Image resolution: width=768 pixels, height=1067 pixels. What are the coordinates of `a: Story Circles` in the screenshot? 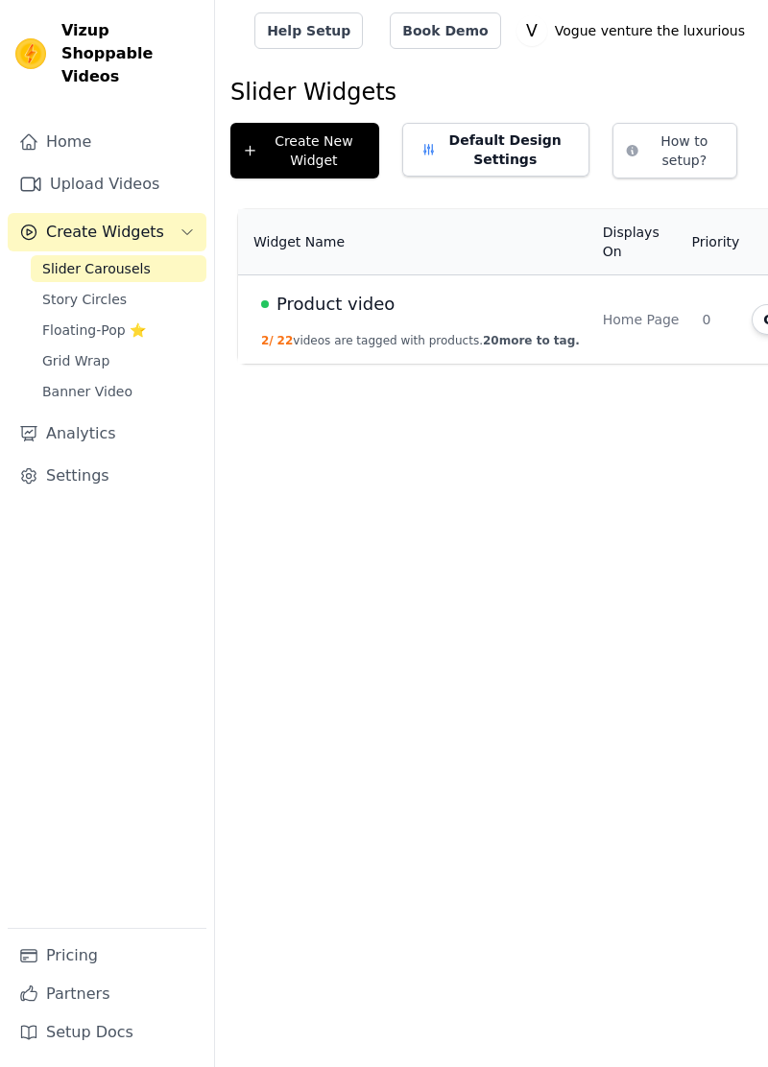 It's located at (118, 299).